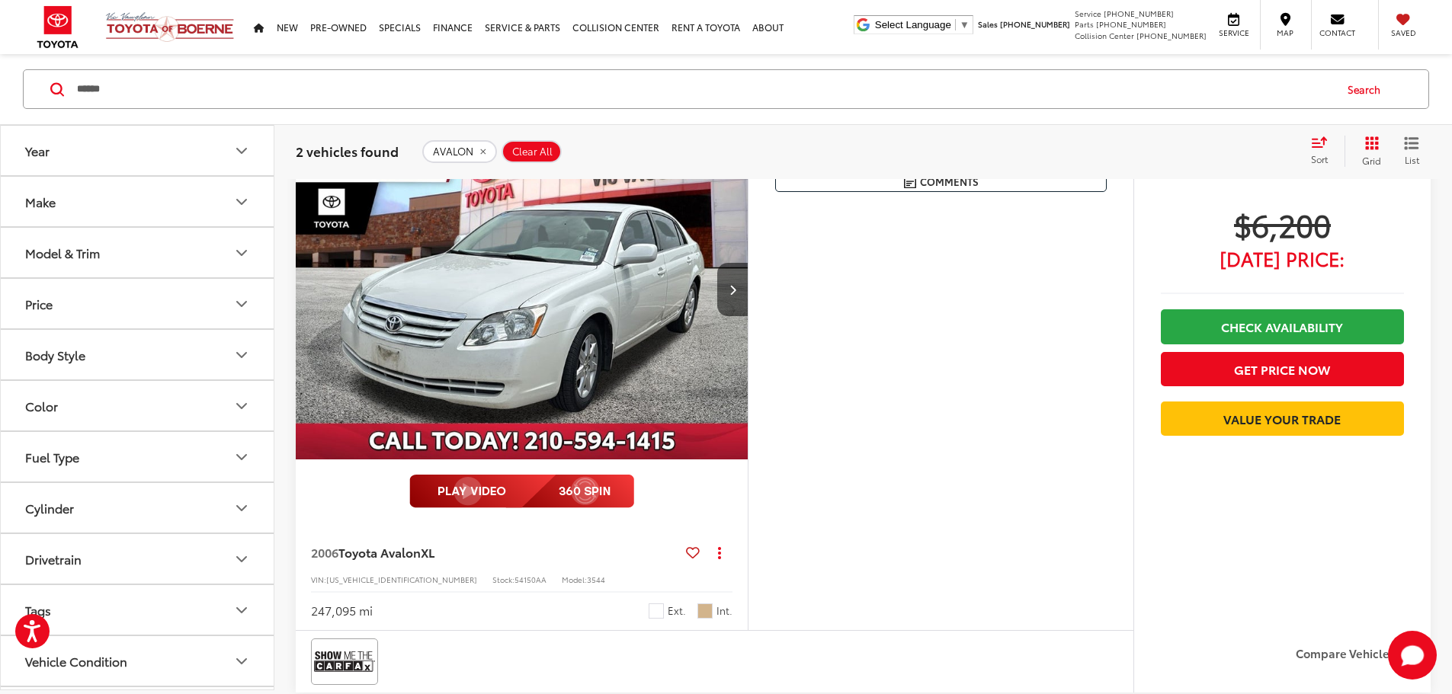 The height and width of the screenshot is (694, 1452). Describe the element at coordinates (733, 290) in the screenshot. I see `button: Next image` at that location.